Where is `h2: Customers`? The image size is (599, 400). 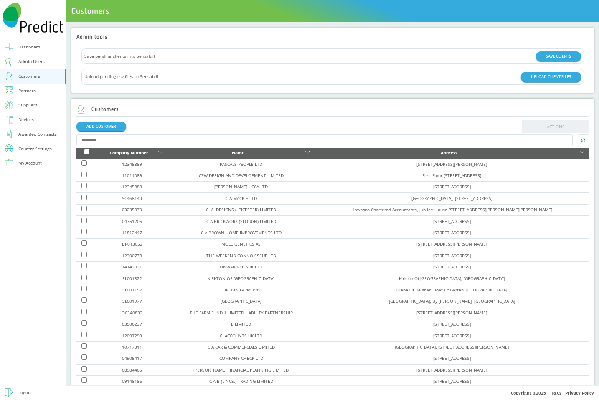 h2: Customers is located at coordinates (97, 109).